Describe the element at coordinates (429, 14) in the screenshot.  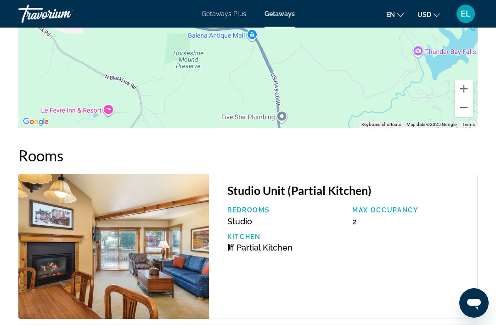
I see `button: Change currency` at that location.